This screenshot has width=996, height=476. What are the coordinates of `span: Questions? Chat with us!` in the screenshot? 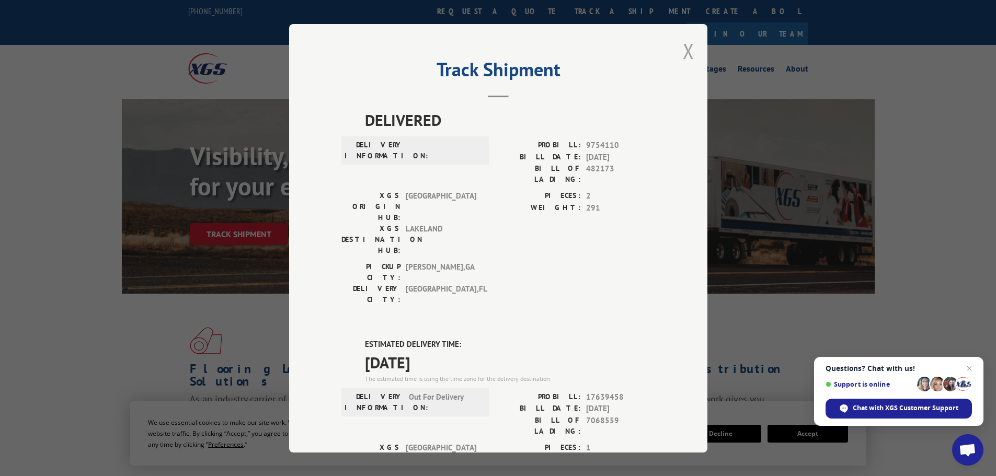 It's located at (899, 369).